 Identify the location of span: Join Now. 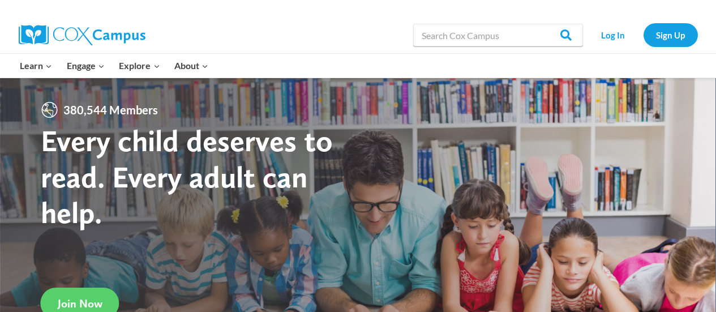
(80, 303).